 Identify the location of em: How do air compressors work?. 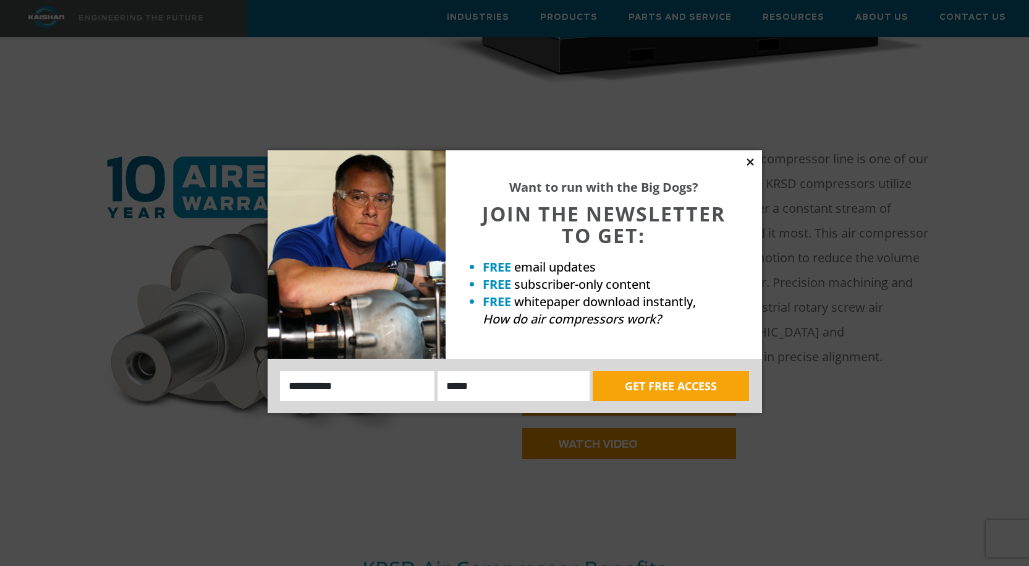
(572, 318).